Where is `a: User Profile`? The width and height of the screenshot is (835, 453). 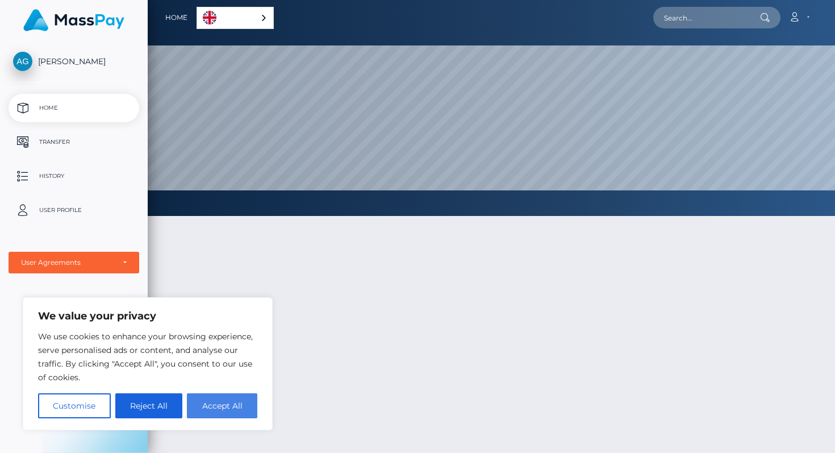
a: User Profile is located at coordinates (74, 210).